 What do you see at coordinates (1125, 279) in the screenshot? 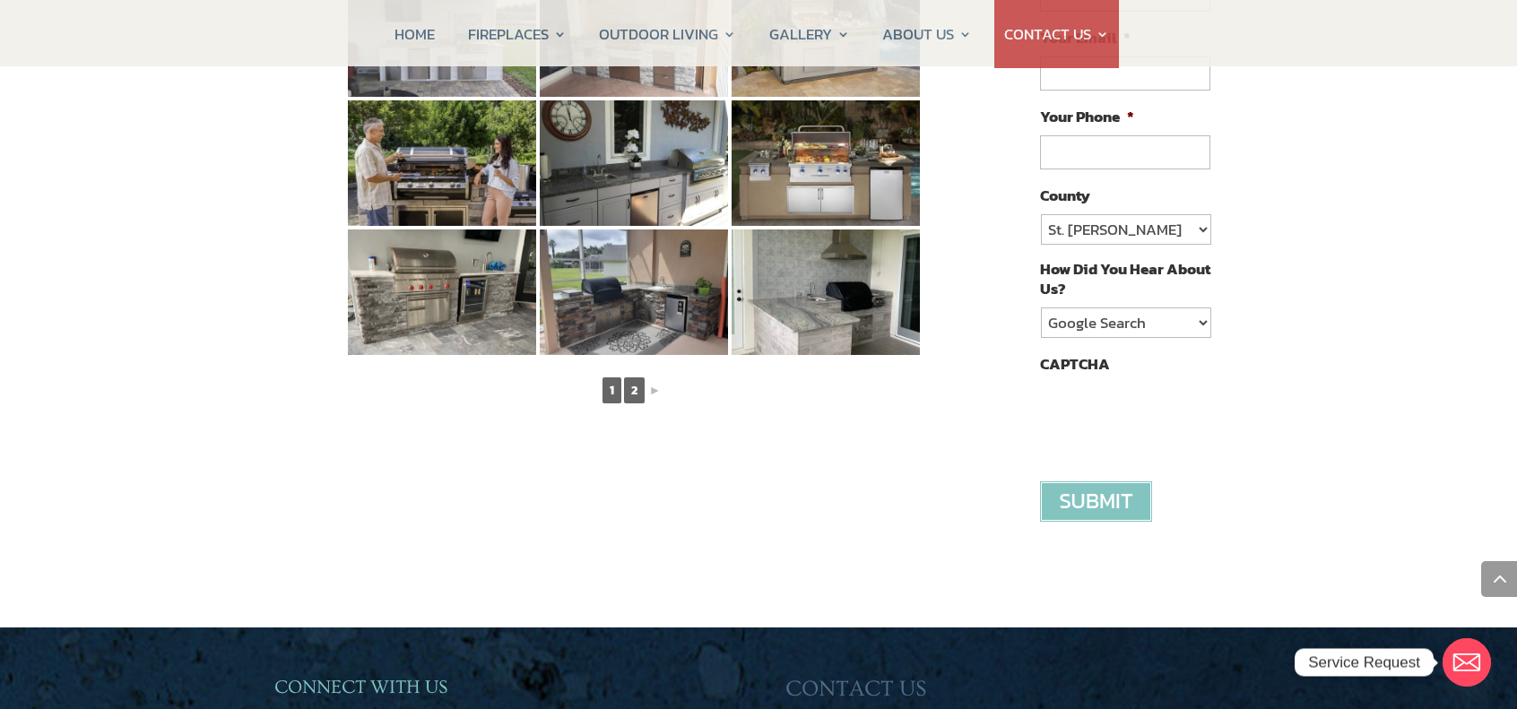
I see `label: How Did You Hear About Us?` at bounding box center [1125, 279].